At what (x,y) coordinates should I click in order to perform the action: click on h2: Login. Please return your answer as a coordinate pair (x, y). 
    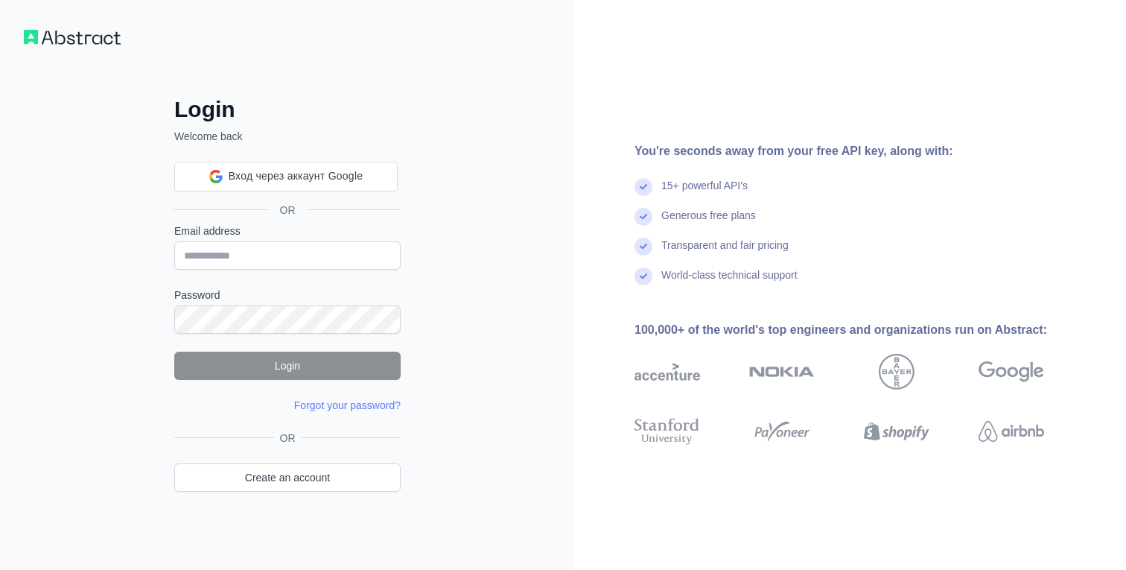
    Looking at the image, I should click on (287, 109).